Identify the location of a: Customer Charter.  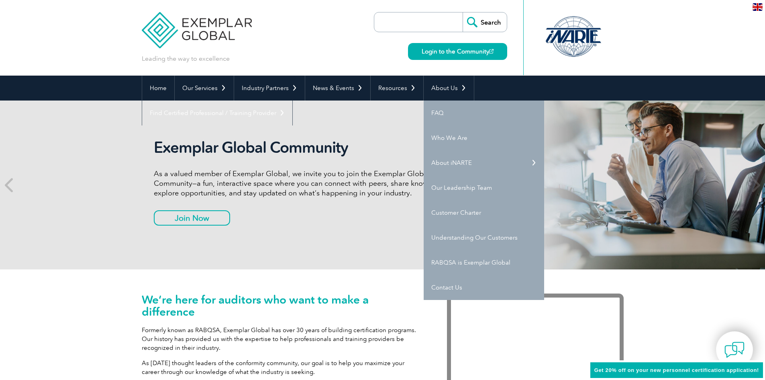
(484, 213).